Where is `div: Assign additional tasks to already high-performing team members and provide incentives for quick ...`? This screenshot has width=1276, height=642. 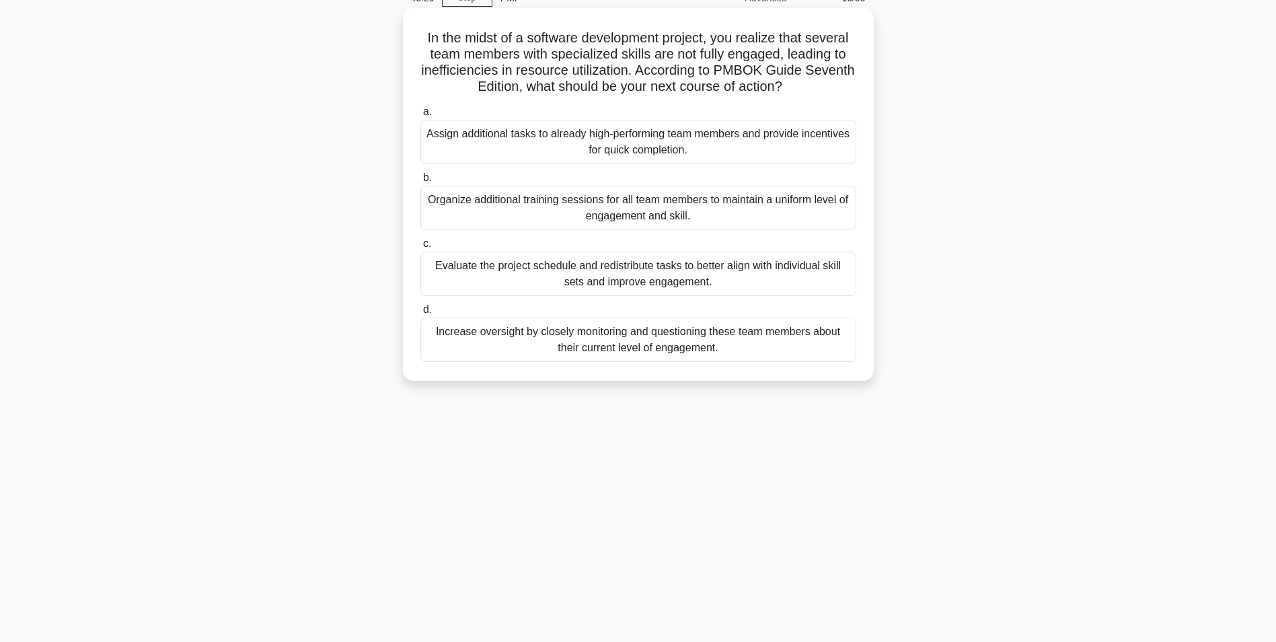 div: Assign additional tasks to already high-performing team members and provide incentives for quick ... is located at coordinates (638, 142).